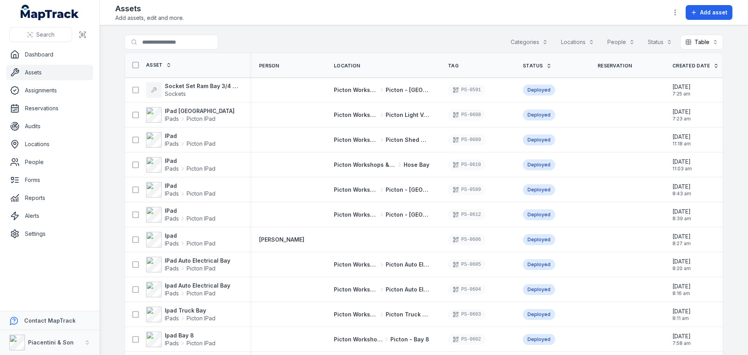  I want to click on span: 7:23 am, so click(682, 119).